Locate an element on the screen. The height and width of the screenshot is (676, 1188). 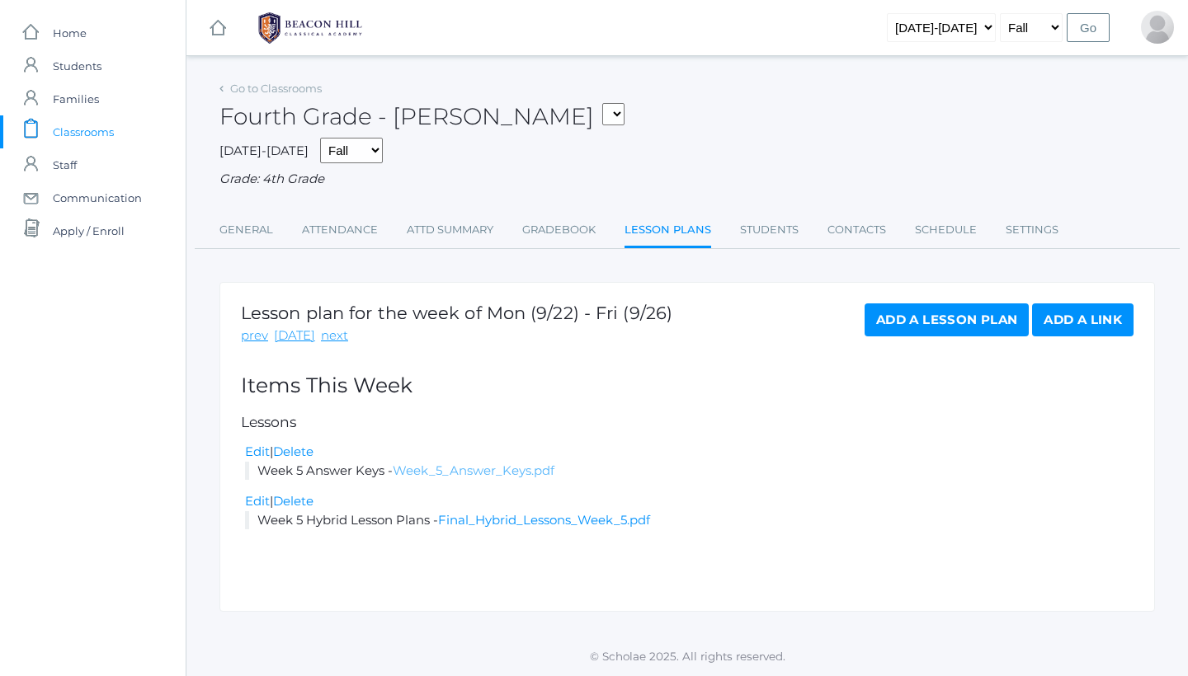
a: Students is located at coordinates (769, 230).